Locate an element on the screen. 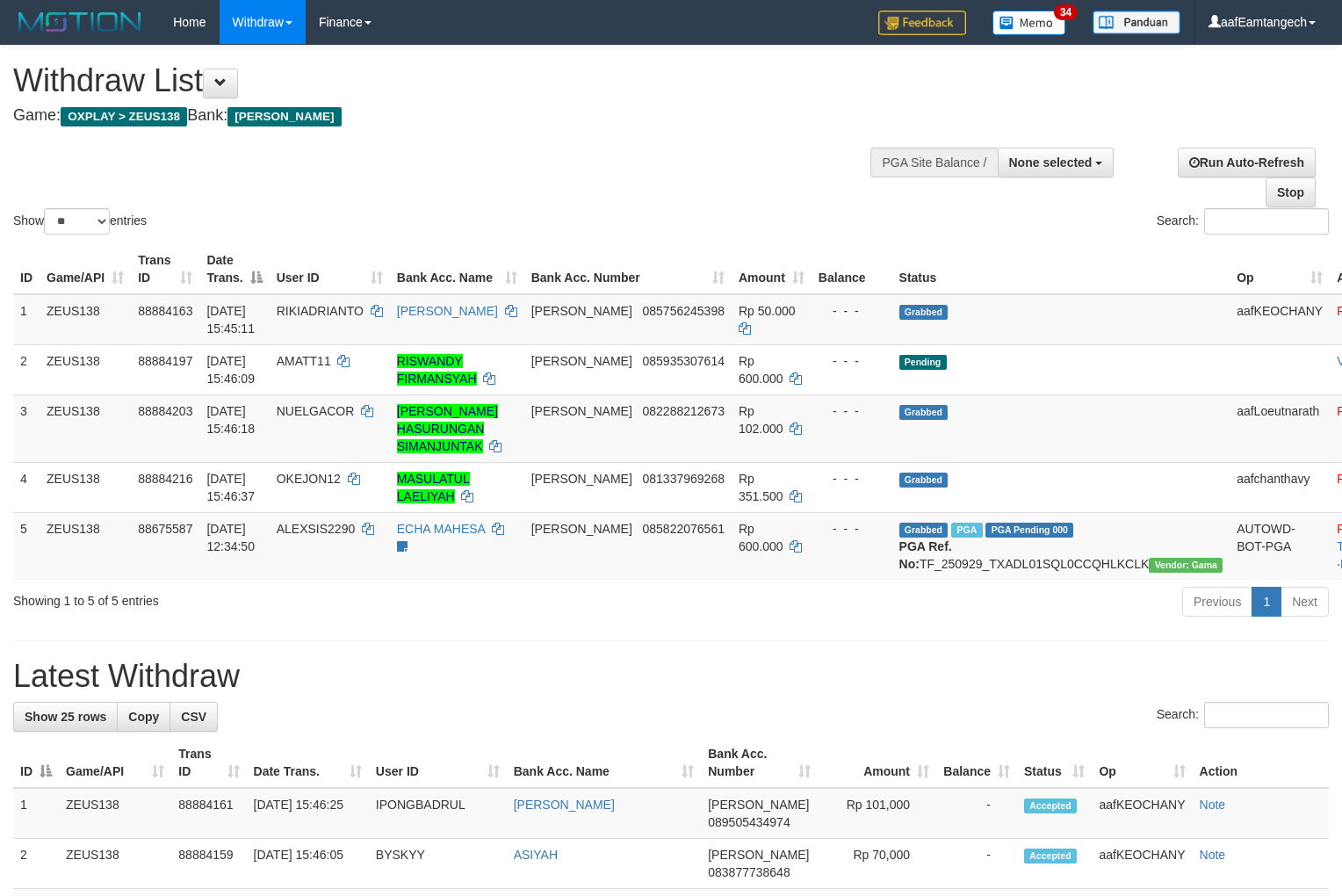  span: OKEJON12 is located at coordinates (309, 479).